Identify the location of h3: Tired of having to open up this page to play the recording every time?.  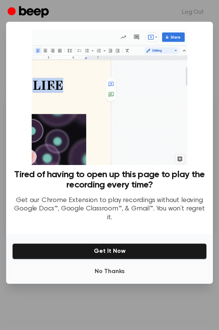
(109, 180).